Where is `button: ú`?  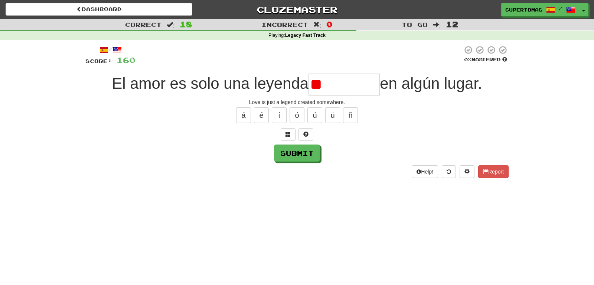
button: ú is located at coordinates (315, 115).